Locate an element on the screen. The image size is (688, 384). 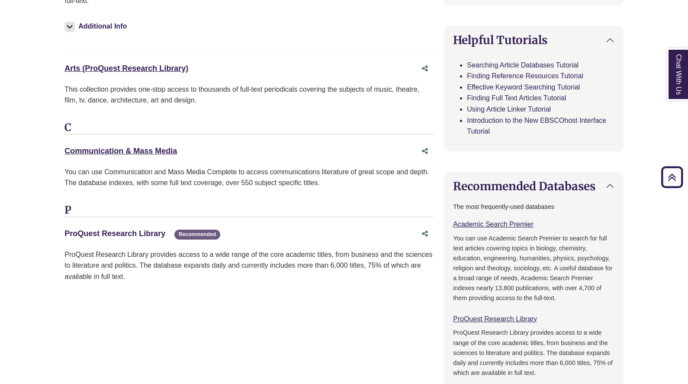
a: Effective Keyword Searching Tutorial is located at coordinates (523, 87).